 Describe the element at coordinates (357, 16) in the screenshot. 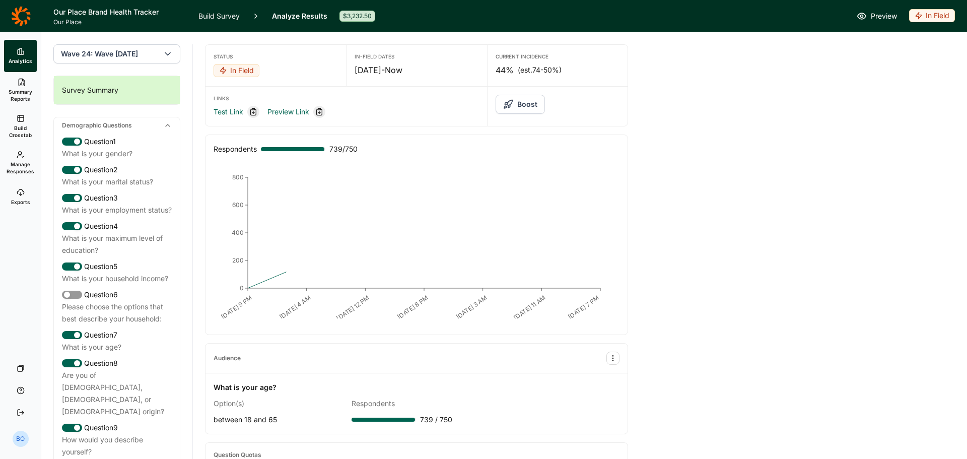

I see `div: $3,232.50` at that location.